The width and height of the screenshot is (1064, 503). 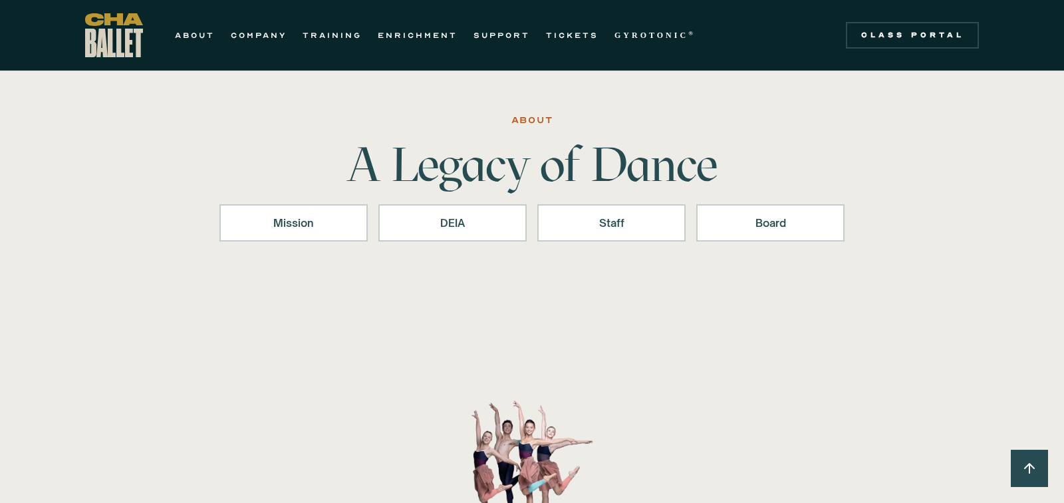 I want to click on a: ABOUT, so click(x=195, y=35).